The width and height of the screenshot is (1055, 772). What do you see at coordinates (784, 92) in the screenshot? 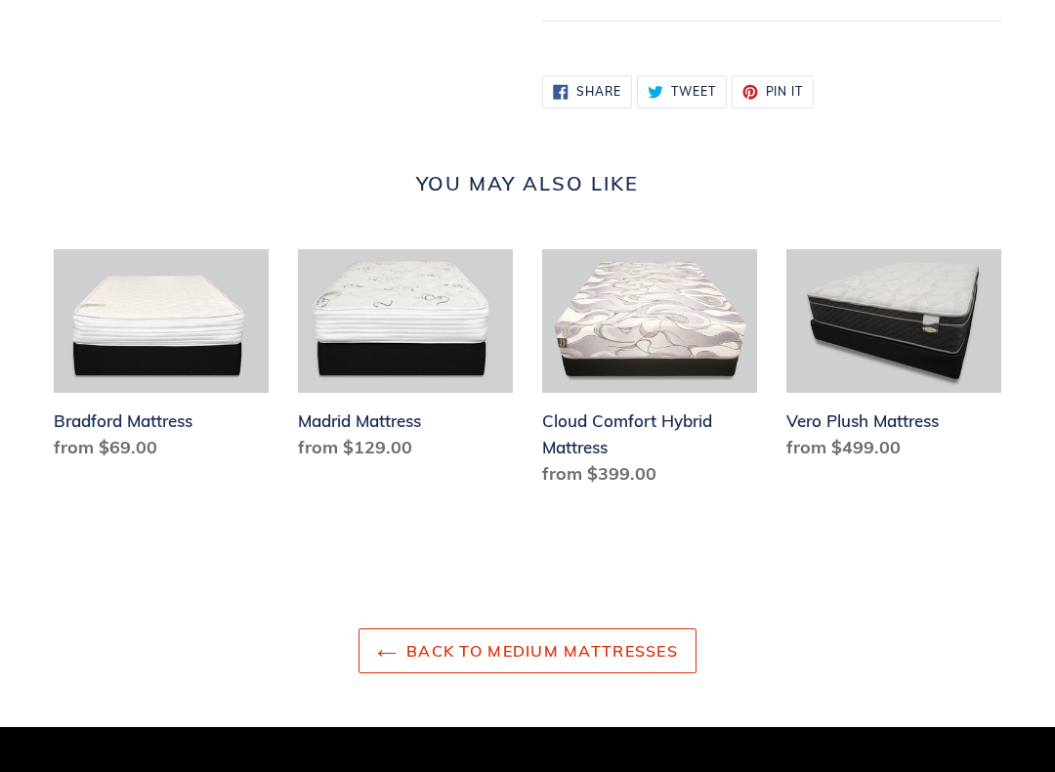
I see `span: Pin it` at bounding box center [784, 92].